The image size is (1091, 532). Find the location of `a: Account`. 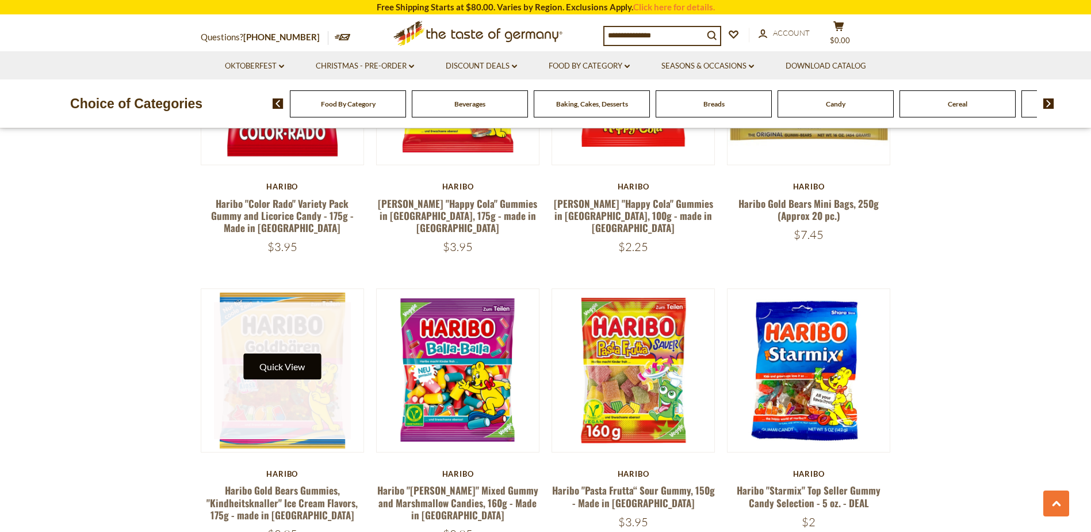

a: Account is located at coordinates (784, 33).